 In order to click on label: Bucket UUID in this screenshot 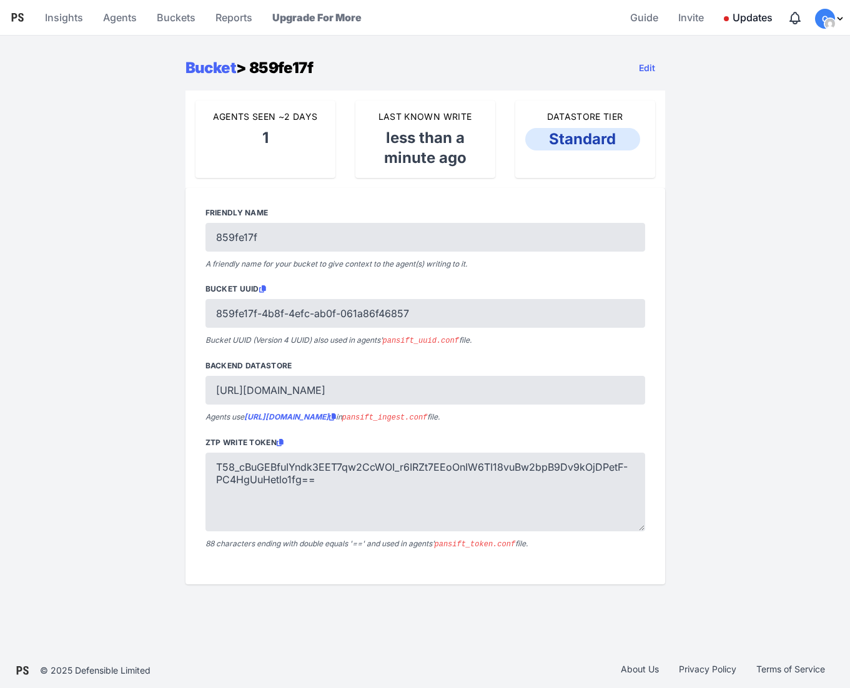, I will do `click(425, 289)`.